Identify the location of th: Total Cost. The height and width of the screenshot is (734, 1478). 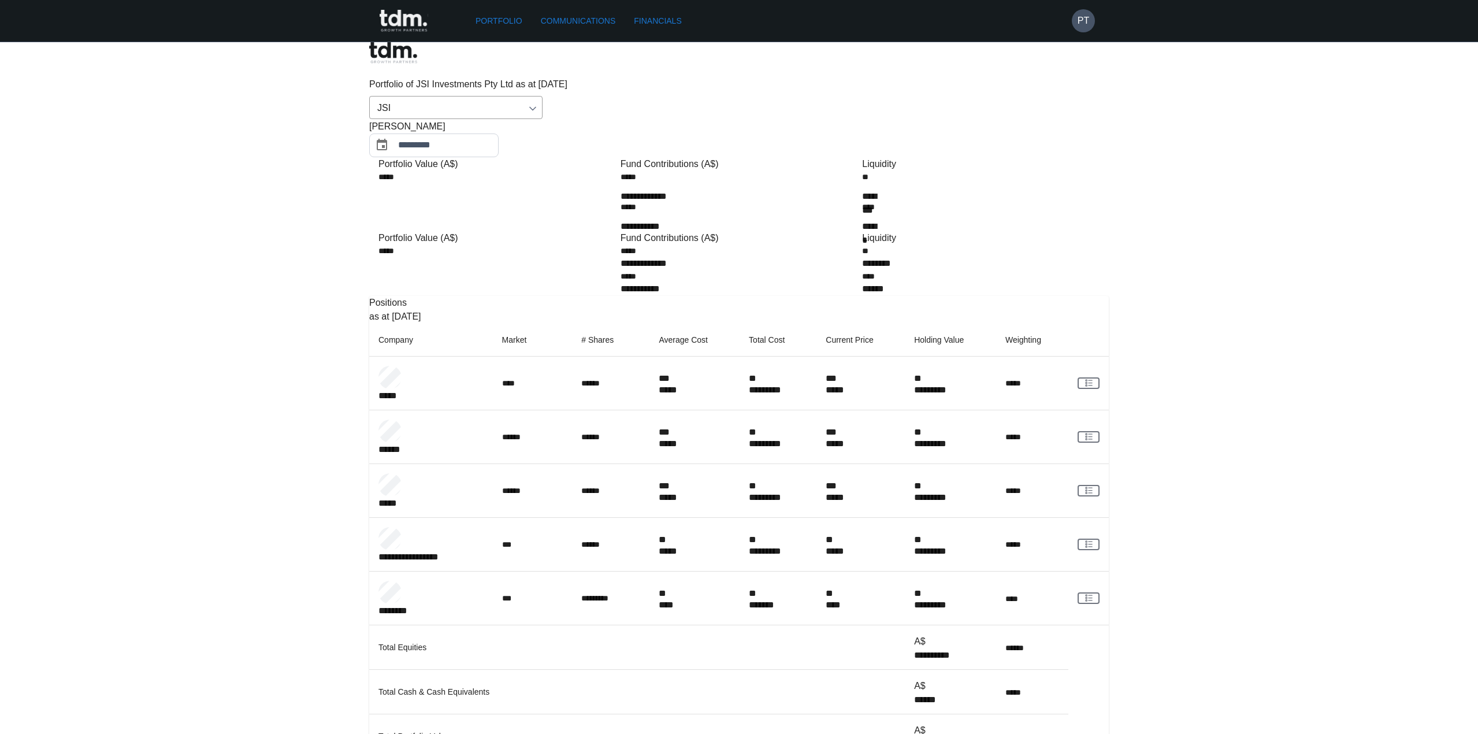
(778, 340).